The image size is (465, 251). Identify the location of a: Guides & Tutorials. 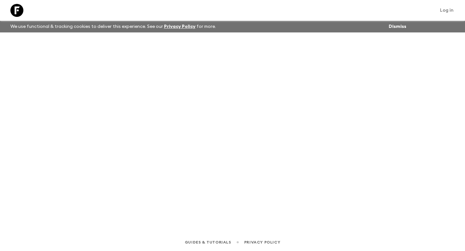
(208, 242).